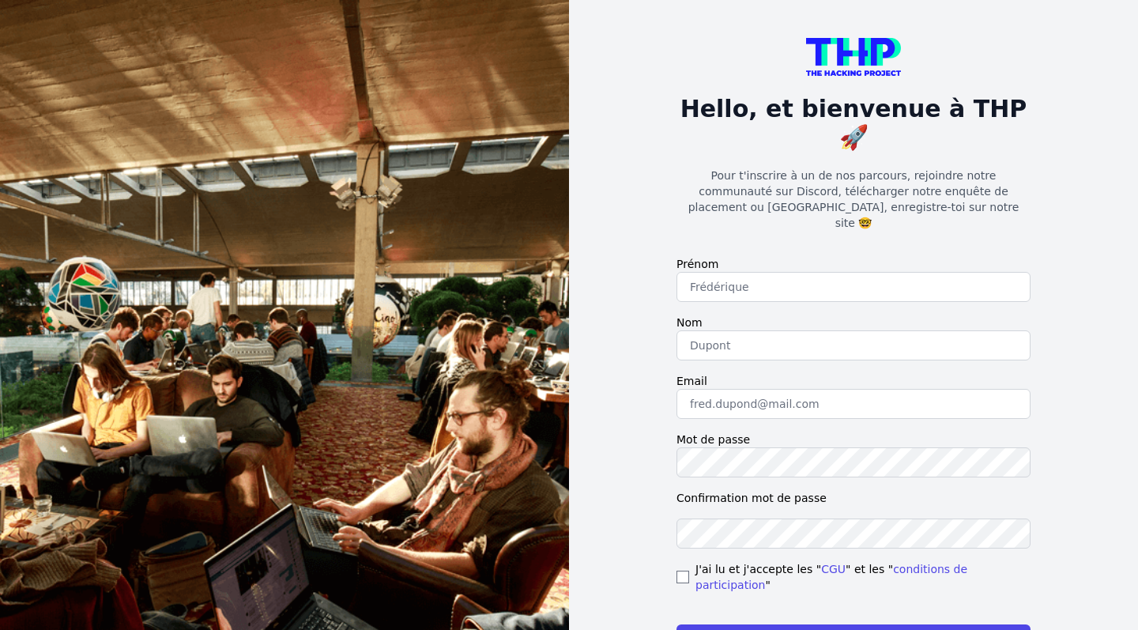  I want to click on label: Prénom, so click(854, 264).